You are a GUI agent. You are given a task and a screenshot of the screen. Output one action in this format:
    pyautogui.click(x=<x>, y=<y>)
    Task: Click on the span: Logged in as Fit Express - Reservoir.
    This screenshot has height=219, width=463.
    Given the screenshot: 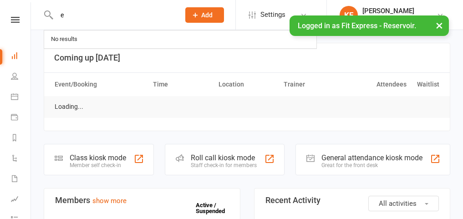 What is the action you would take?
    pyautogui.click(x=357, y=25)
    